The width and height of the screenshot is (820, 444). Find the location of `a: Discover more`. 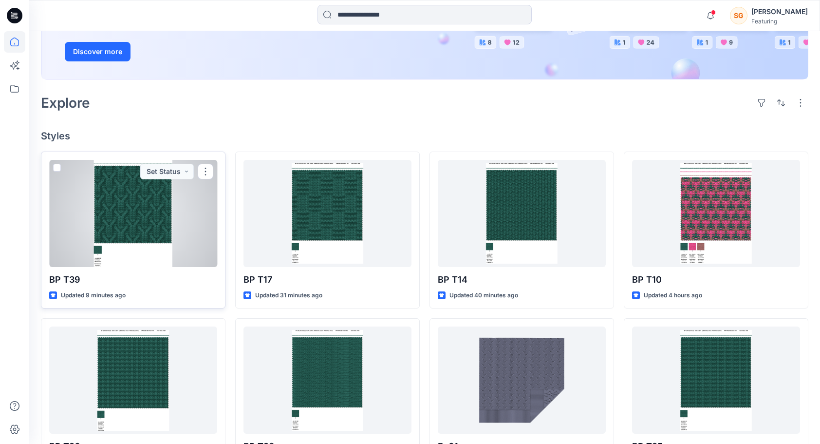

a: Discover more is located at coordinates (174, 52).